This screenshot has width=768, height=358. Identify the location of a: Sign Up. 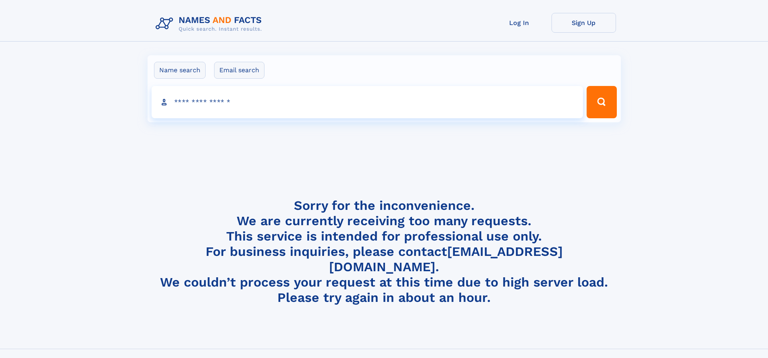
(584, 23).